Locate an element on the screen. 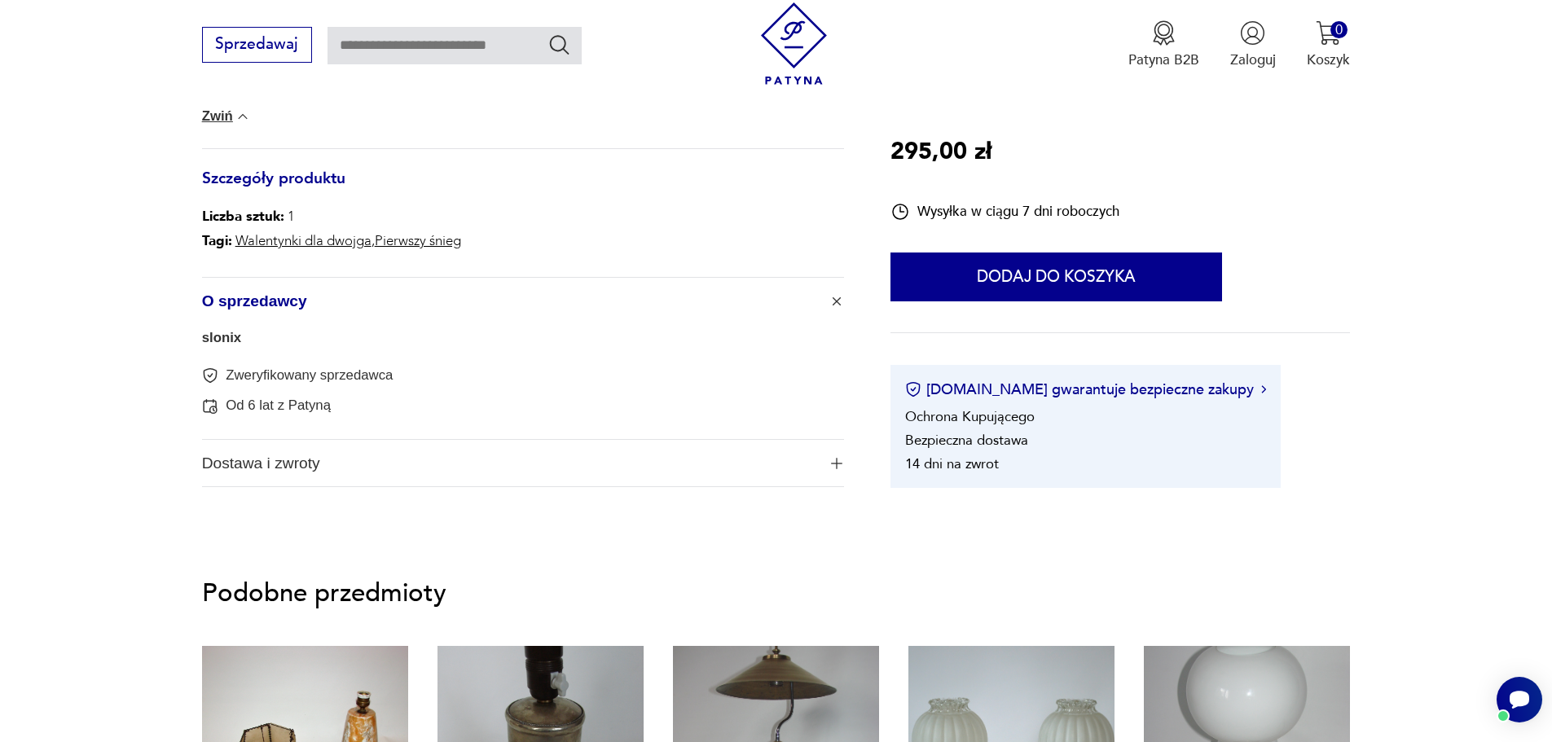 Image resolution: width=1552 pixels, height=742 pixels. img: Patyna - sklep z meblami i dekoracjami vintage is located at coordinates (793, 43).